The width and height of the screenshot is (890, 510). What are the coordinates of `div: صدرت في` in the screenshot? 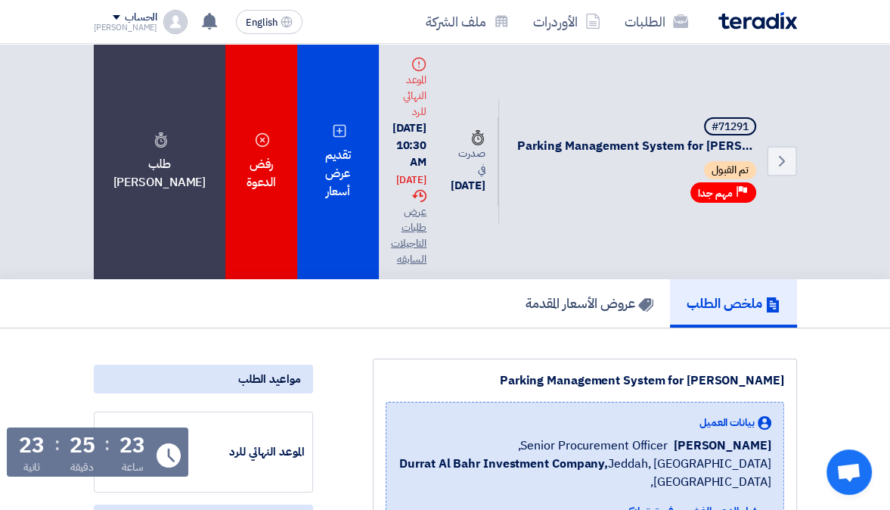 It's located at (467, 153).